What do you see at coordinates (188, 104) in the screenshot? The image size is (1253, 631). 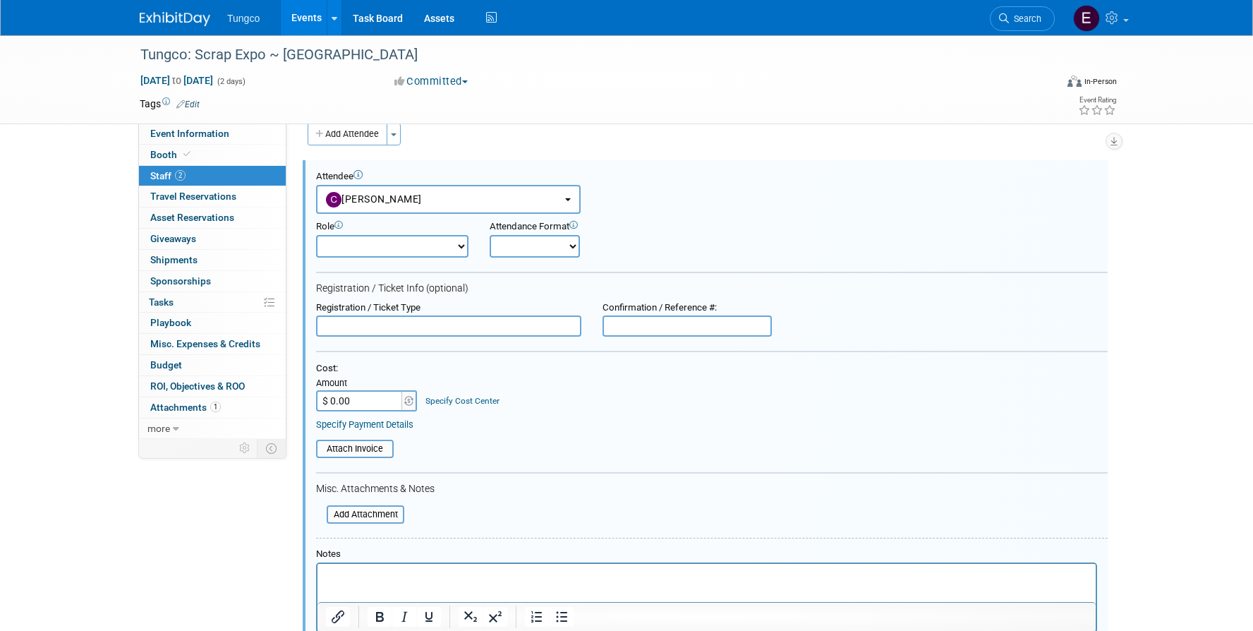 I see `a: Edit` at bounding box center [188, 104].